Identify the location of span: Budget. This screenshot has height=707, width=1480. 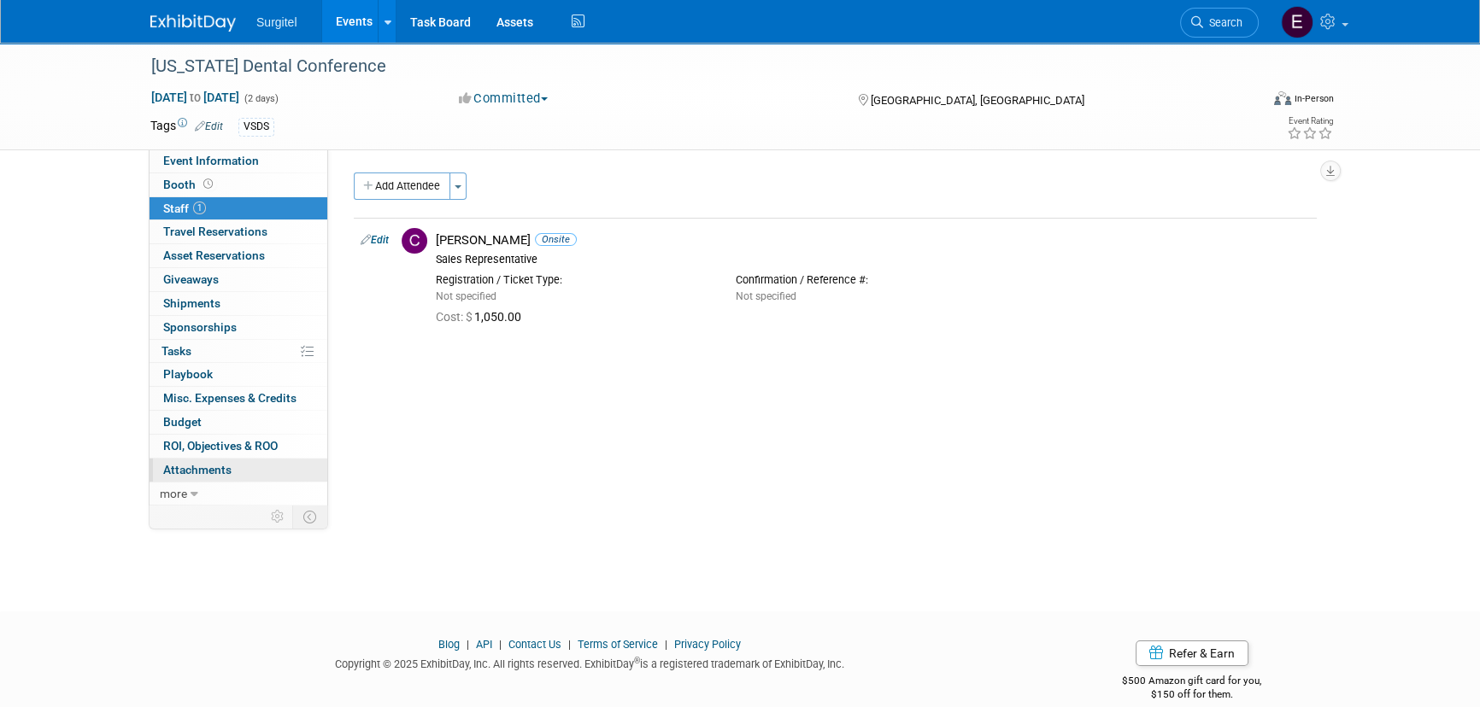
(182, 422).